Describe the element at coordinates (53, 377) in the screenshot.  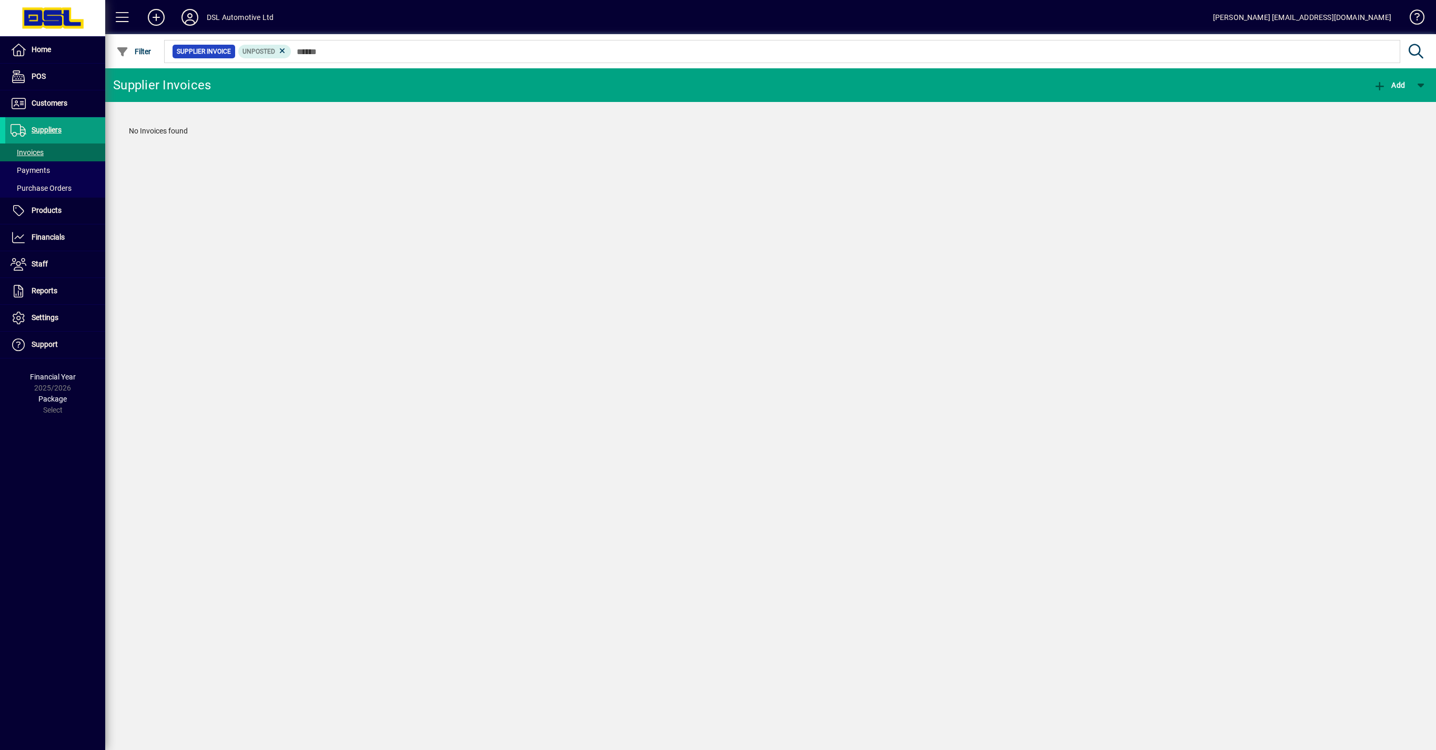
I see `span: Financial Year` at that location.